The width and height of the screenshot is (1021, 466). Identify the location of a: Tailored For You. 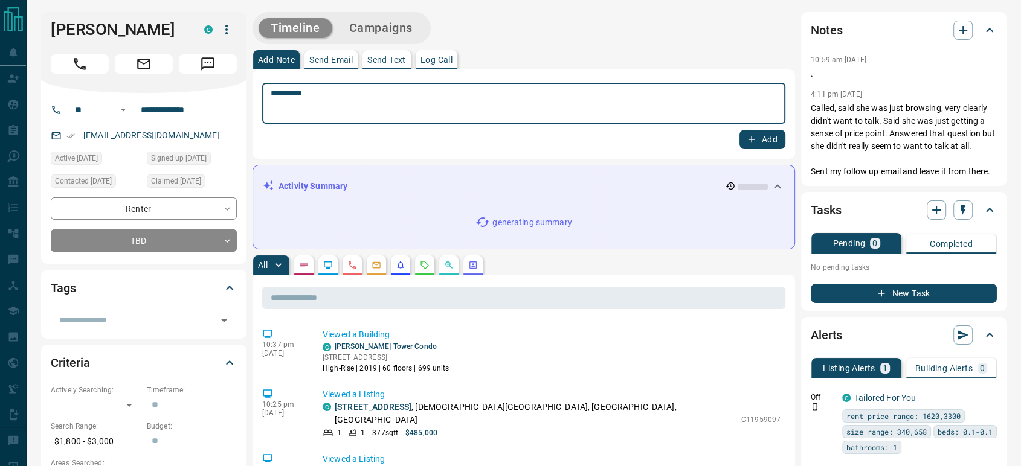
(885, 398).